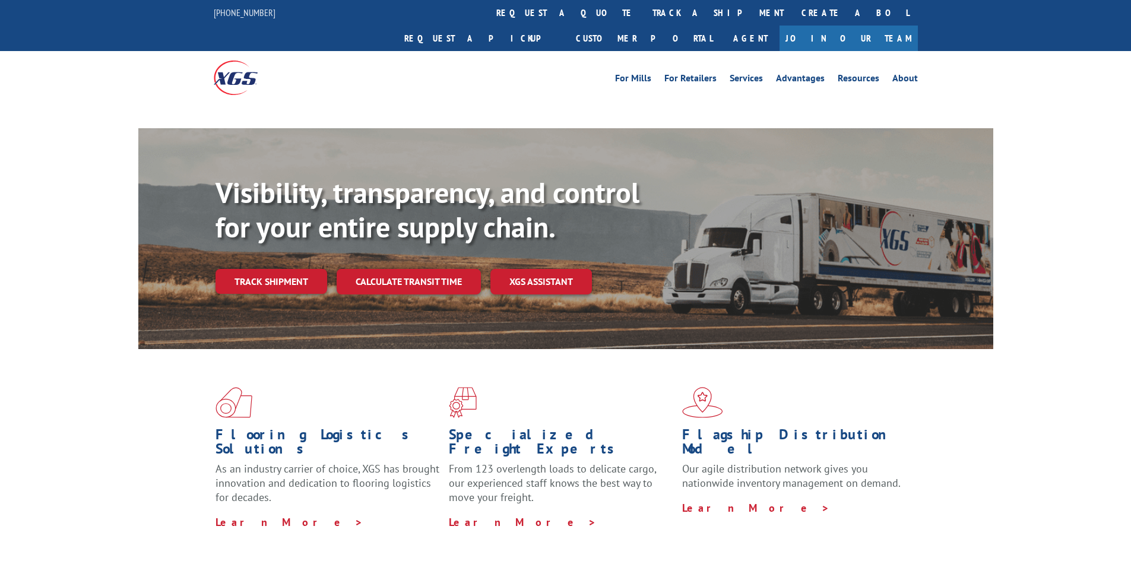  I want to click on a: Advantages, so click(800, 80).